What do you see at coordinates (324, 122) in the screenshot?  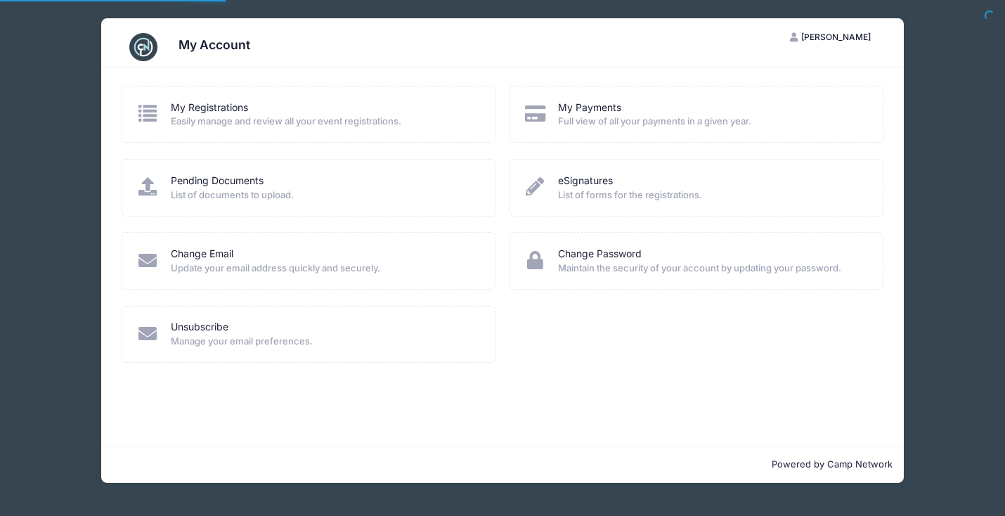 I see `span: Easily manage and review all your event registrations.` at bounding box center [324, 122].